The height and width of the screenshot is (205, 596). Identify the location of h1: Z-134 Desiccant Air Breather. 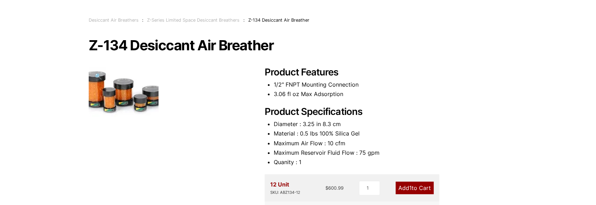
(298, 45).